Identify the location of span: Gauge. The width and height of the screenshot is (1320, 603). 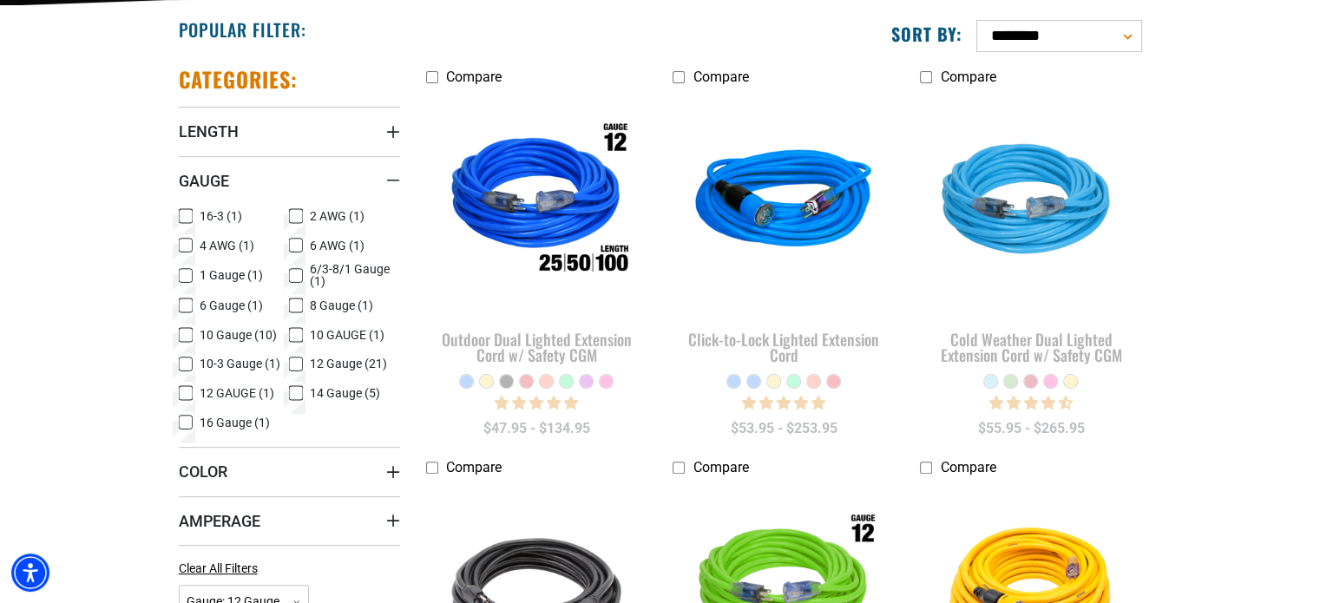
(204, 180).